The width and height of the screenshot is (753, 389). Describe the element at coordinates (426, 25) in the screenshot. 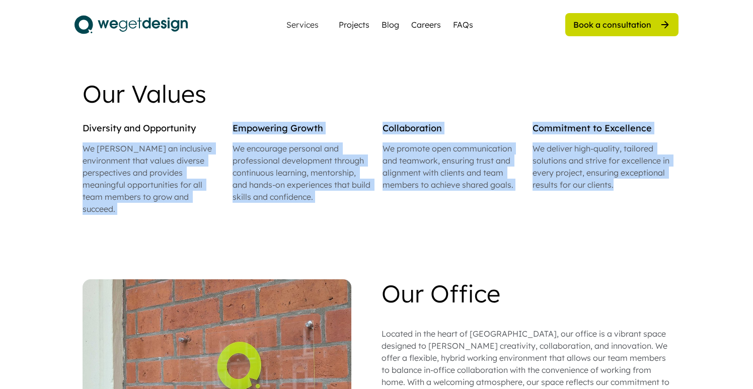

I see `a: Careers` at that location.